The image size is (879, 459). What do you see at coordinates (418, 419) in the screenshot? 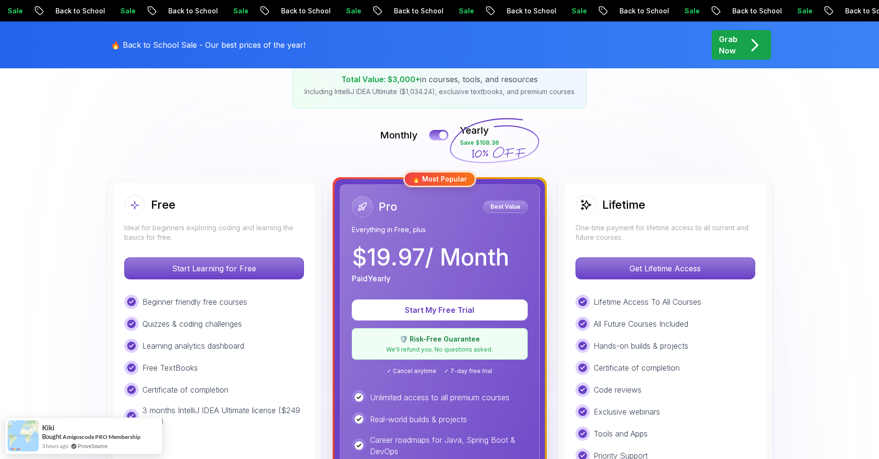
I see `p: Real-world builds & projects` at bounding box center [418, 419].